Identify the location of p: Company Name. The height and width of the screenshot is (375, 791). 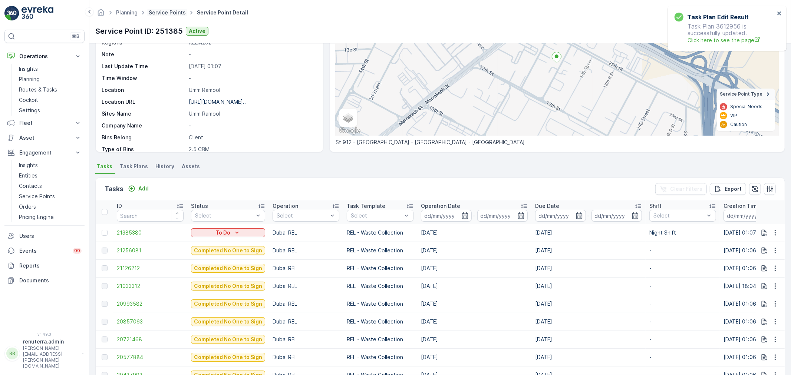
(143, 126).